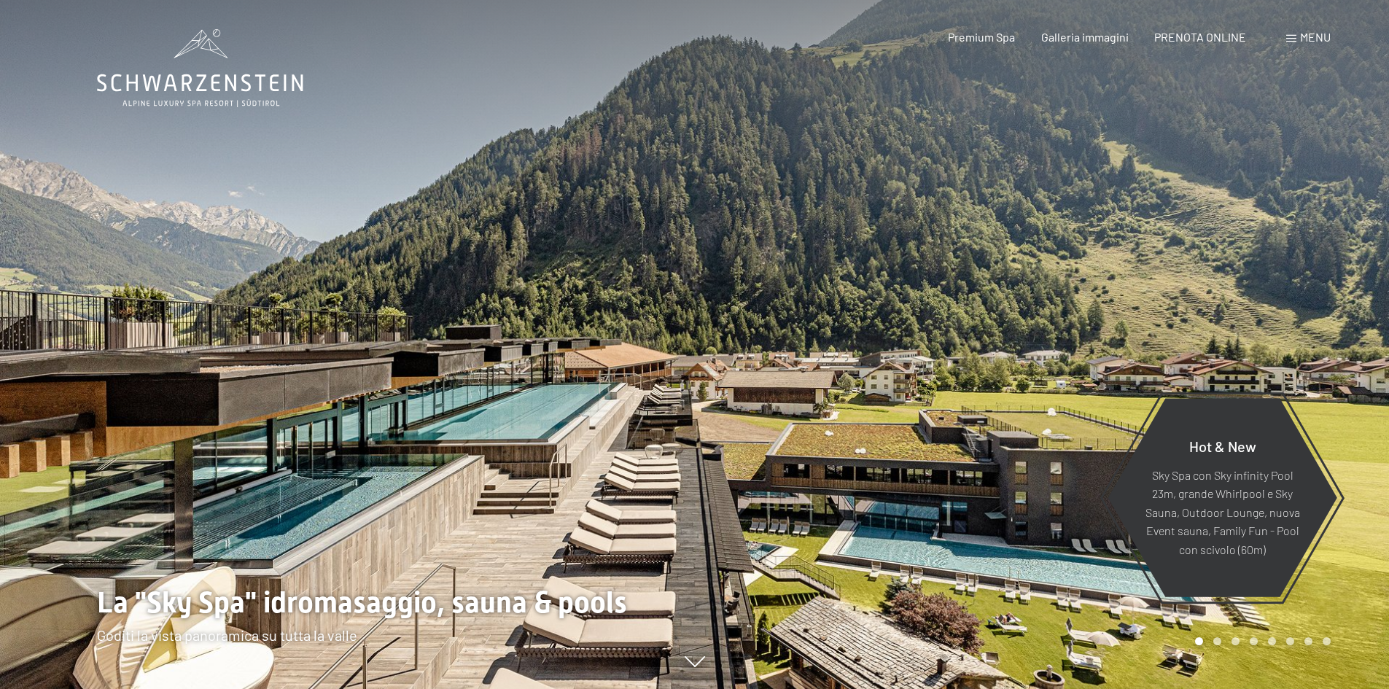  Describe the element at coordinates (1223, 446) in the screenshot. I see `span: Hot & New` at that location.